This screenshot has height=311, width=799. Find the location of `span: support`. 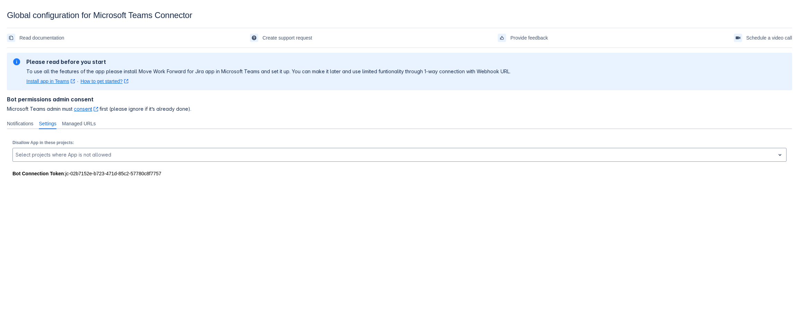

span: support is located at coordinates (254, 38).